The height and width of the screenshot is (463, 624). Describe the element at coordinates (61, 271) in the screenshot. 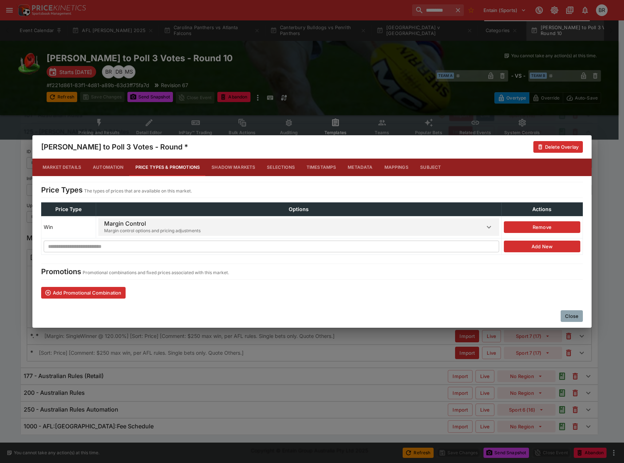

I see `h4: Promotions` at that location.